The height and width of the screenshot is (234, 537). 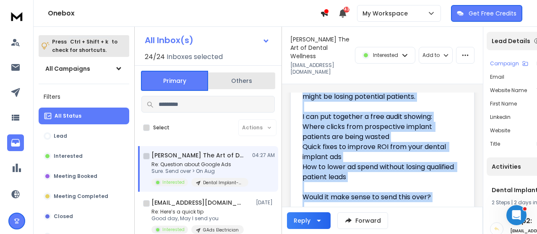 What do you see at coordinates (346, 10) in the screenshot?
I see `span: 42` at bounding box center [346, 10].